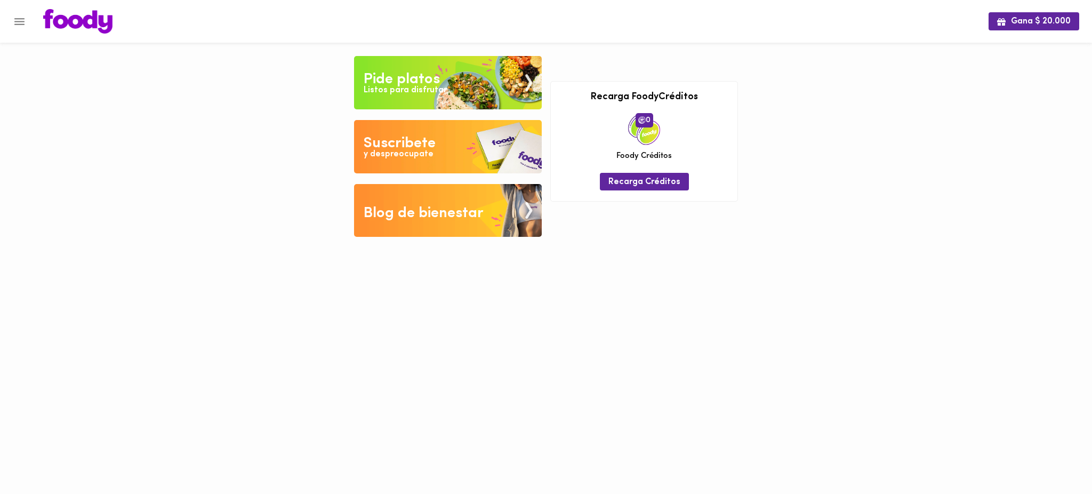 The image size is (1092, 494). I want to click on img: logo.png, so click(78, 21).